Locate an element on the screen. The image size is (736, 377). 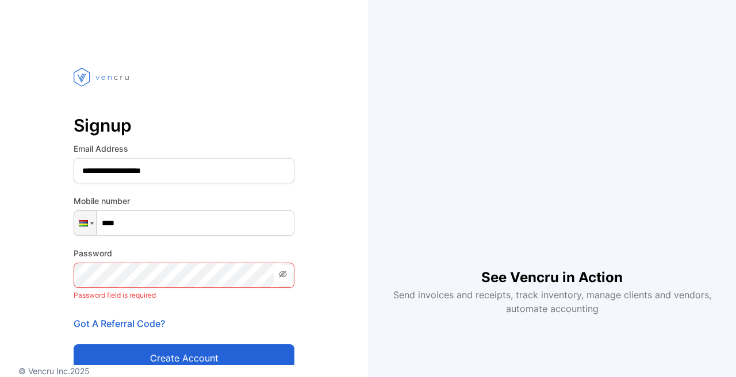
button: Create account is located at coordinates (184, 358).